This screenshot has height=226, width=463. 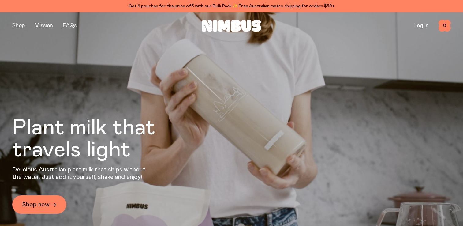 I want to click on span: 0, so click(x=444, y=26).